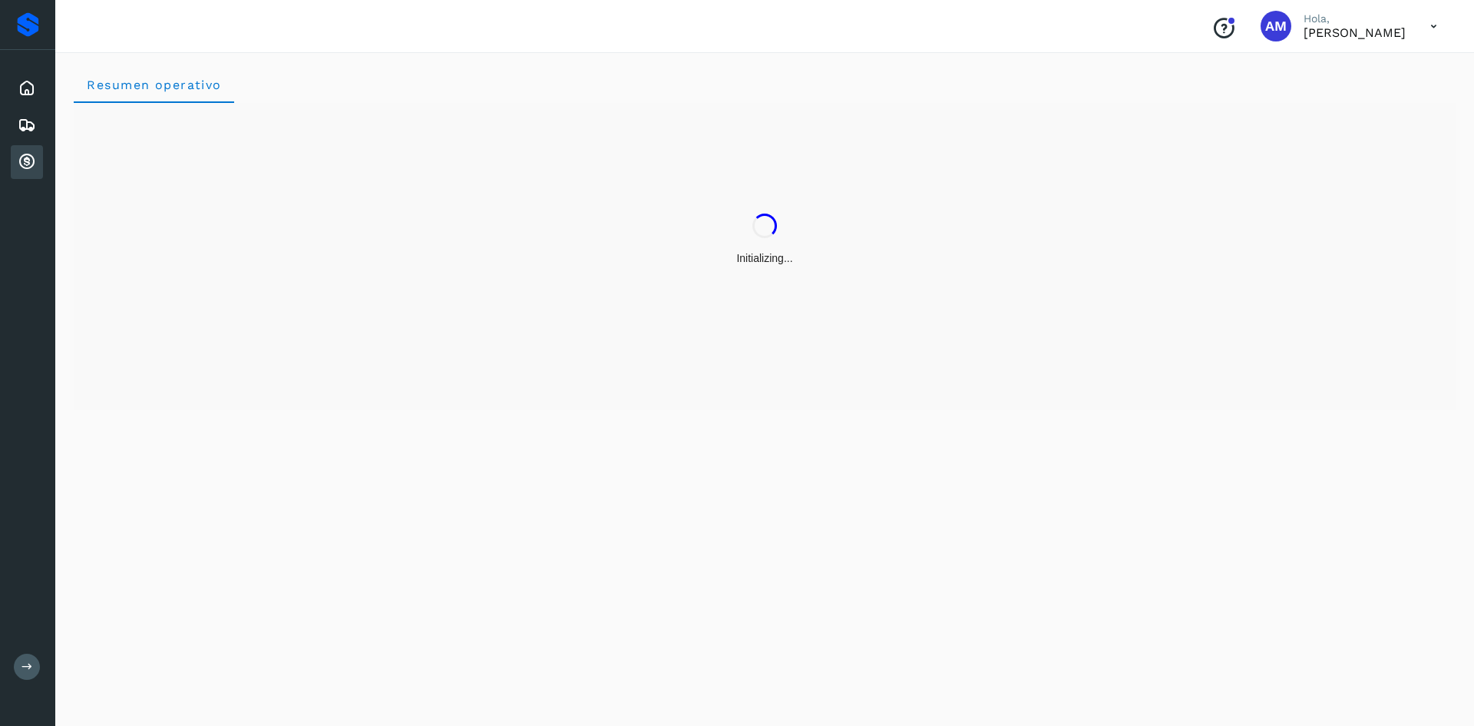 The image size is (1474, 726). I want to click on p: ANGEL MIGUEL RAMIREZ, so click(1355, 32).